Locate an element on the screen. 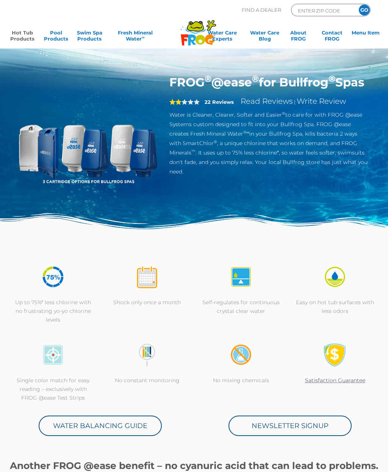 This screenshot has height=472, width=388. a: ContactFROG is located at coordinates (332, 37).